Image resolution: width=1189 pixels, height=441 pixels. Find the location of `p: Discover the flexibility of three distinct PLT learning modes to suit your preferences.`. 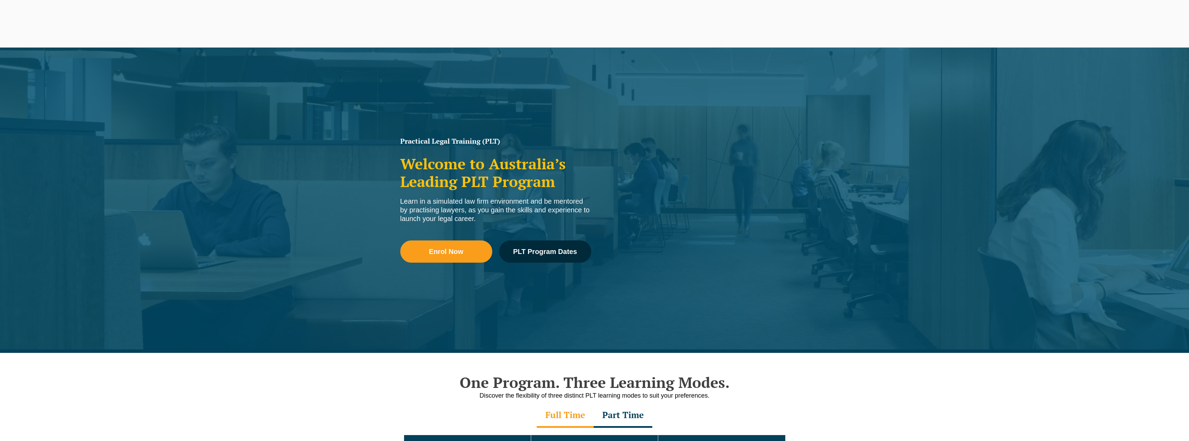

p: Discover the flexibility of three distinct PLT learning modes to suit your preferences. is located at coordinates (594, 396).